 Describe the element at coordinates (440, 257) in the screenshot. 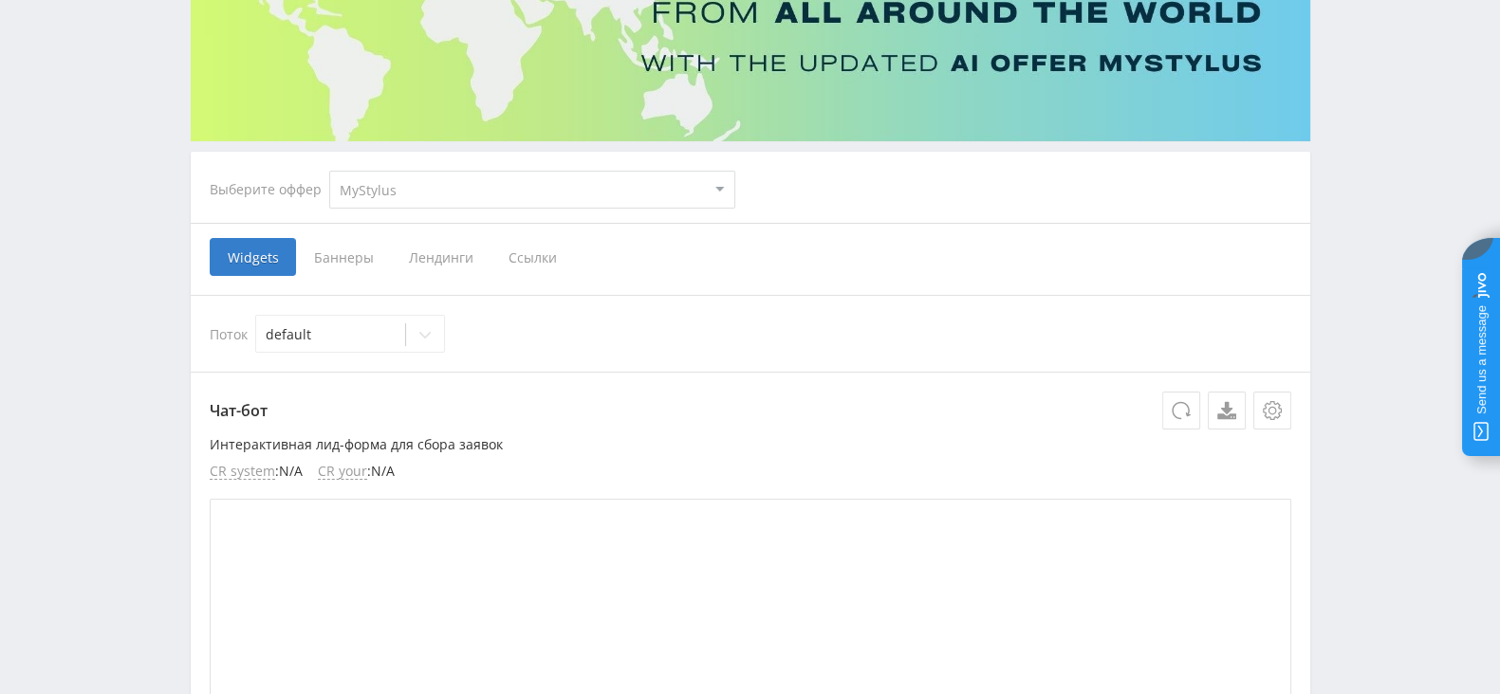

I see `span: Лендинги` at that location.